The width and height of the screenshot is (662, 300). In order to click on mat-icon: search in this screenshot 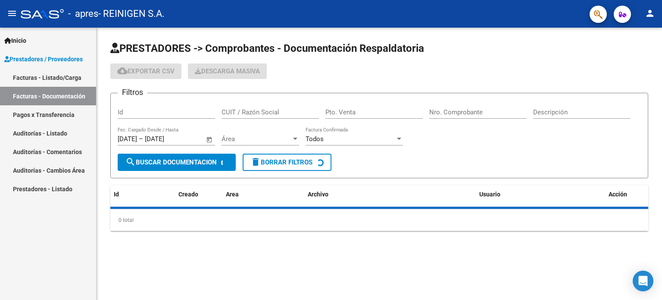, I will do `click(131, 162)`.